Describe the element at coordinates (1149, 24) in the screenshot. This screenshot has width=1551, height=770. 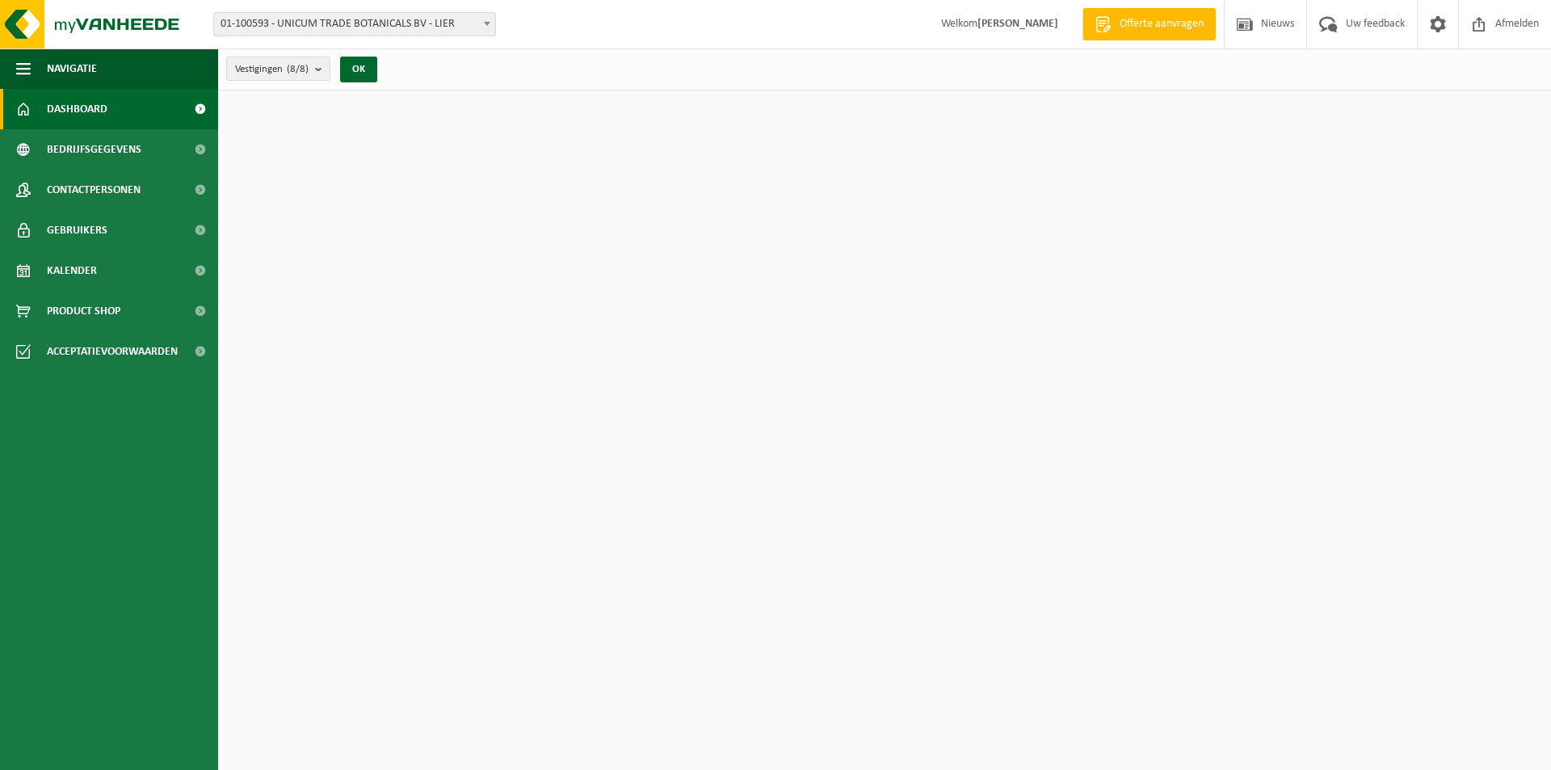
I see `a: Offerte aanvragen` at that location.